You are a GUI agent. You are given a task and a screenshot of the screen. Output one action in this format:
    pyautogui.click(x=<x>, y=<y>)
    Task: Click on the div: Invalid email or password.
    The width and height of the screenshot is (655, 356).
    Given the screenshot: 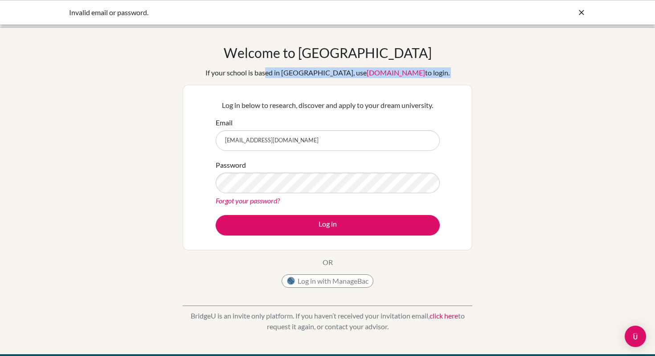 What is the action you would take?
    pyautogui.click(x=261, y=12)
    